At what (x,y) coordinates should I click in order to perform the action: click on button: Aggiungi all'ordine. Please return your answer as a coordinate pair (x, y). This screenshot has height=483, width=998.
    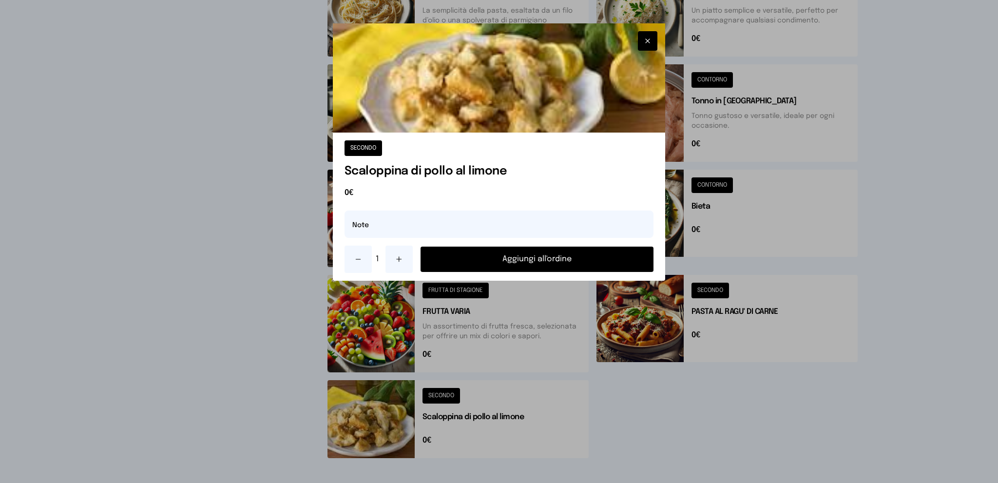
    Looking at the image, I should click on (537, 259).